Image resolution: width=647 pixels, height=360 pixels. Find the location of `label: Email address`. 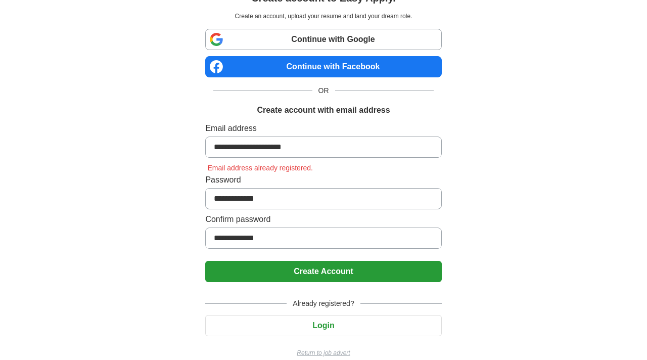

label: Email address is located at coordinates (323, 128).